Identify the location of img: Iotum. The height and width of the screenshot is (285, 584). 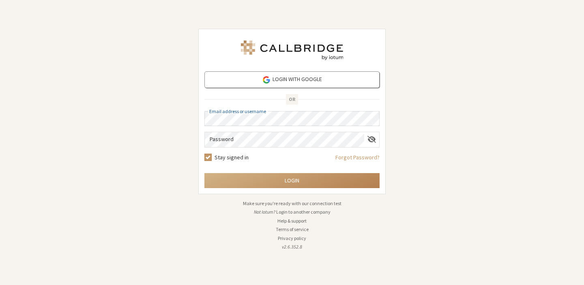
(292, 50).